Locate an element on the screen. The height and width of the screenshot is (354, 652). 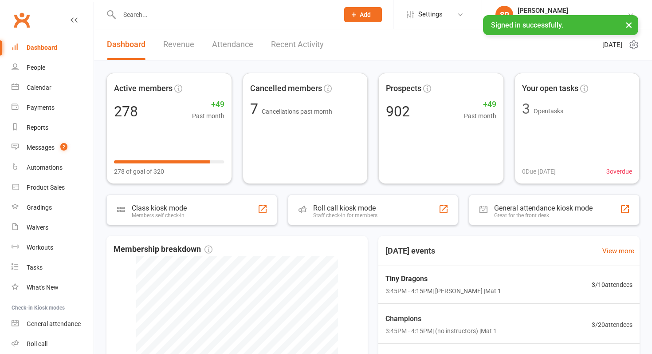
a: Calendar is located at coordinates (52, 87).